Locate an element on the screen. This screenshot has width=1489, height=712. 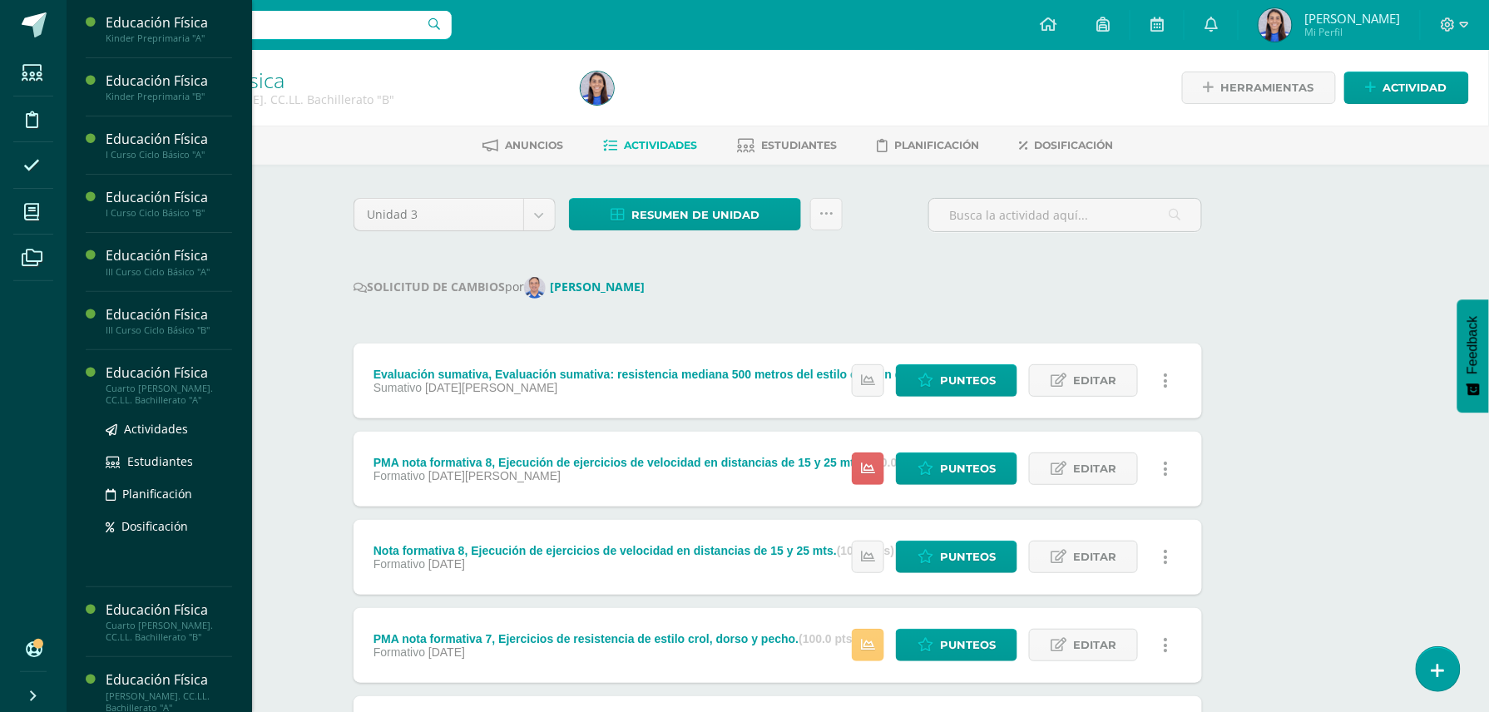
div: PMA nota formativa 7, Ejercicios de resistencia de estilo crol, dorso y pecho. is located at coordinates (615, 639).